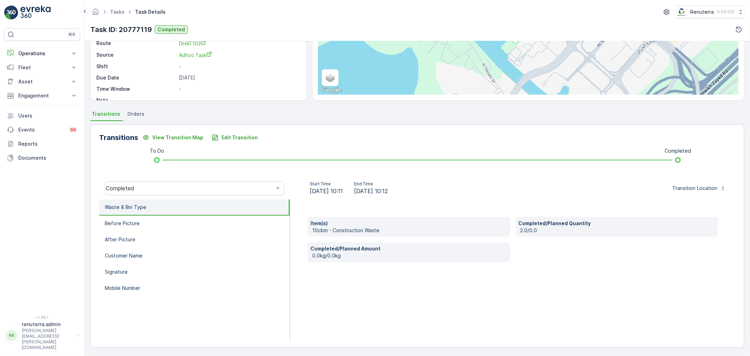  Describe the element at coordinates (42, 144) in the screenshot. I see `a: Reports` at that location.